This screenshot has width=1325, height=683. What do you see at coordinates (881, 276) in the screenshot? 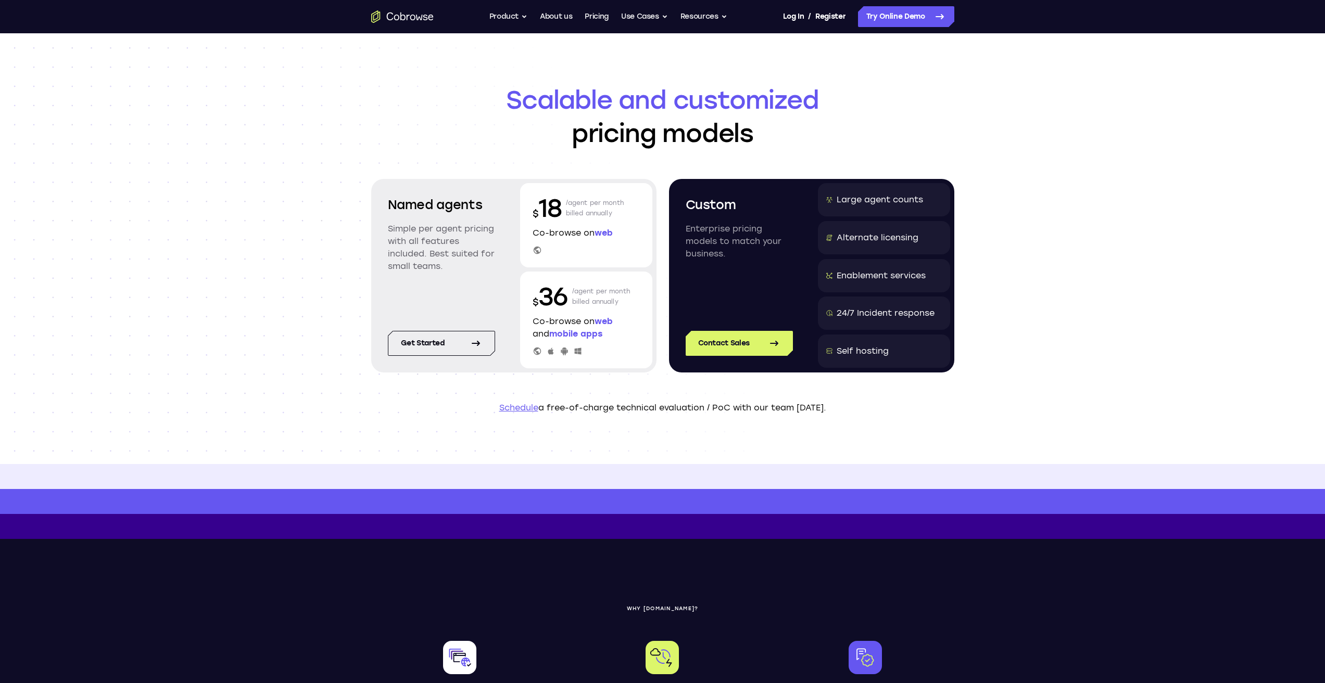
I see `div: Enablement services` at bounding box center [881, 276].